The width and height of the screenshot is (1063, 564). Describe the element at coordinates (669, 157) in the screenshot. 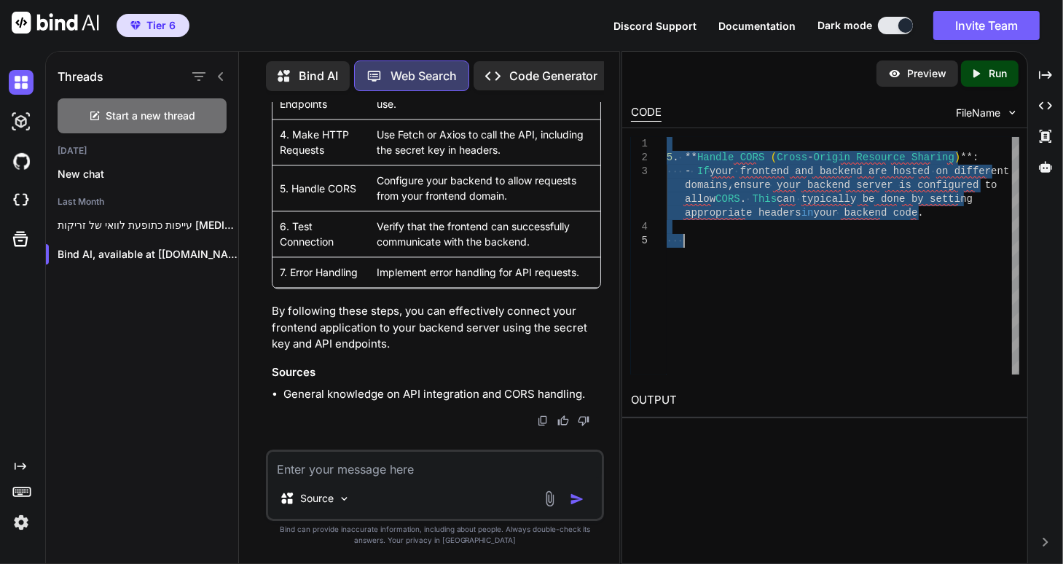

I see `span: 5` at that location.